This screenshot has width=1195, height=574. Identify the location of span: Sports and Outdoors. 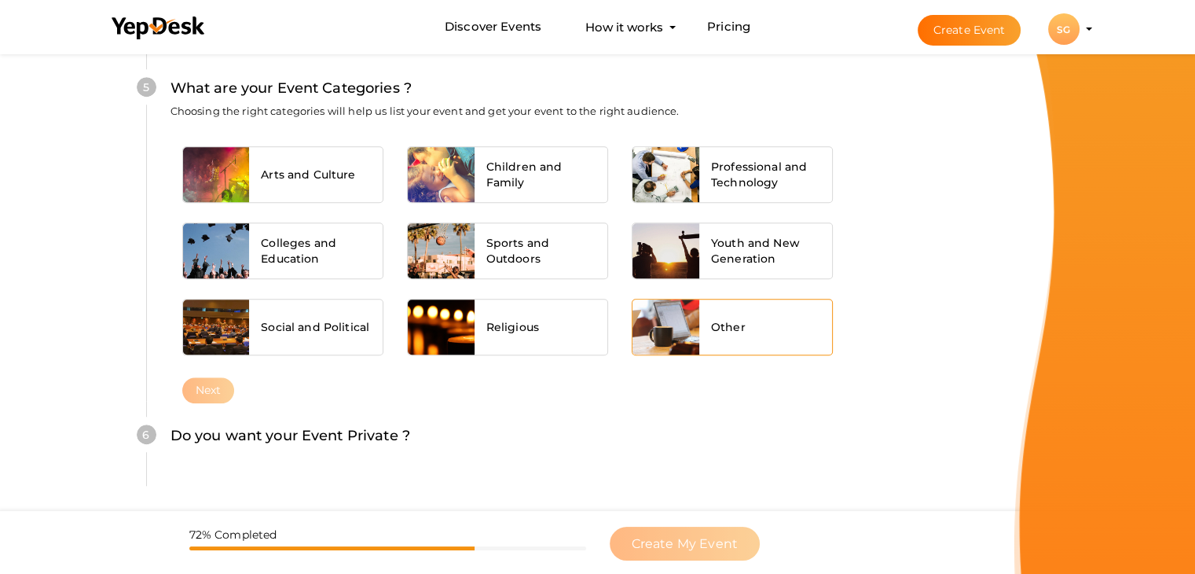
(541, 251).